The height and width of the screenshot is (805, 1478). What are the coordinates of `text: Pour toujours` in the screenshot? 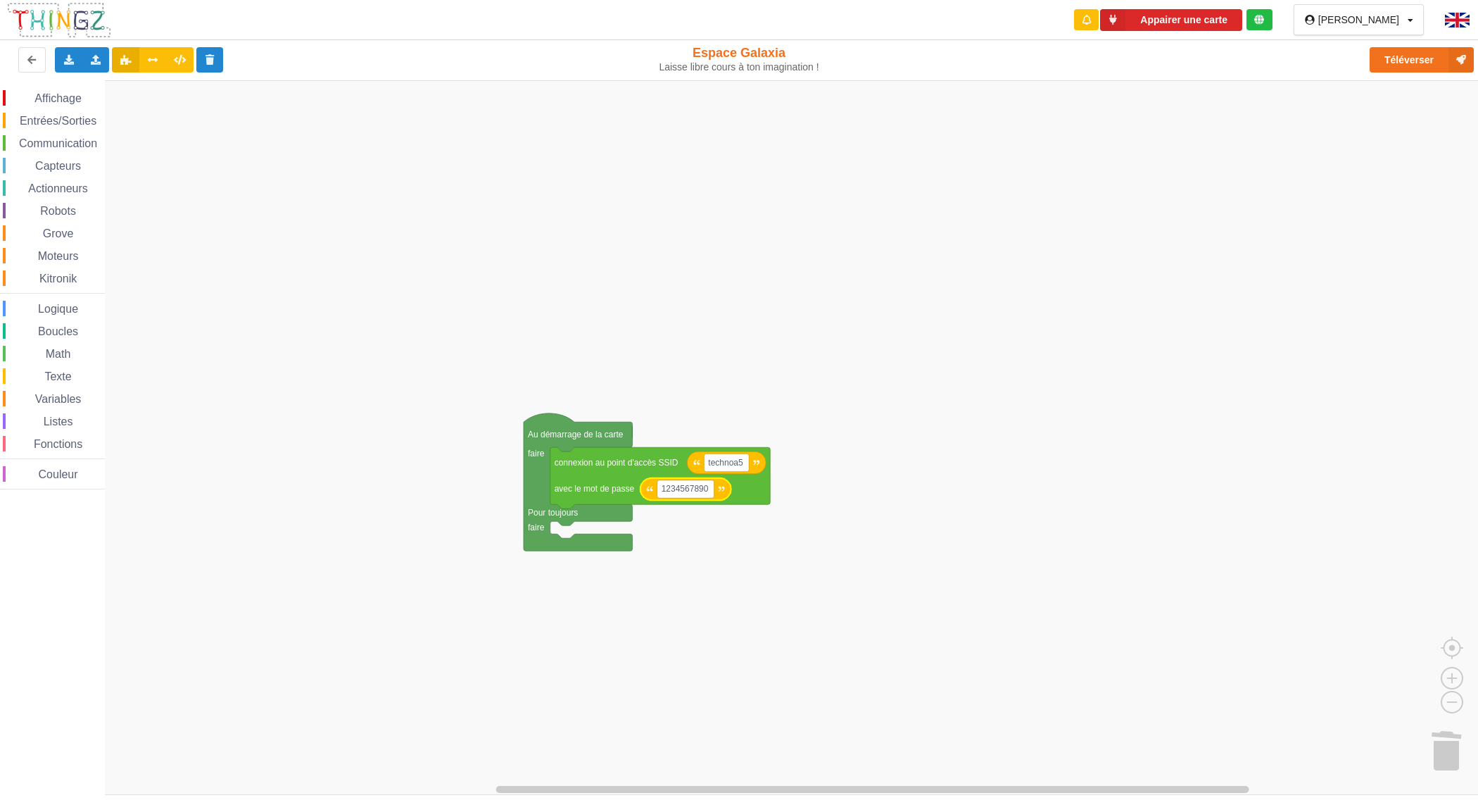 It's located at (553, 512).